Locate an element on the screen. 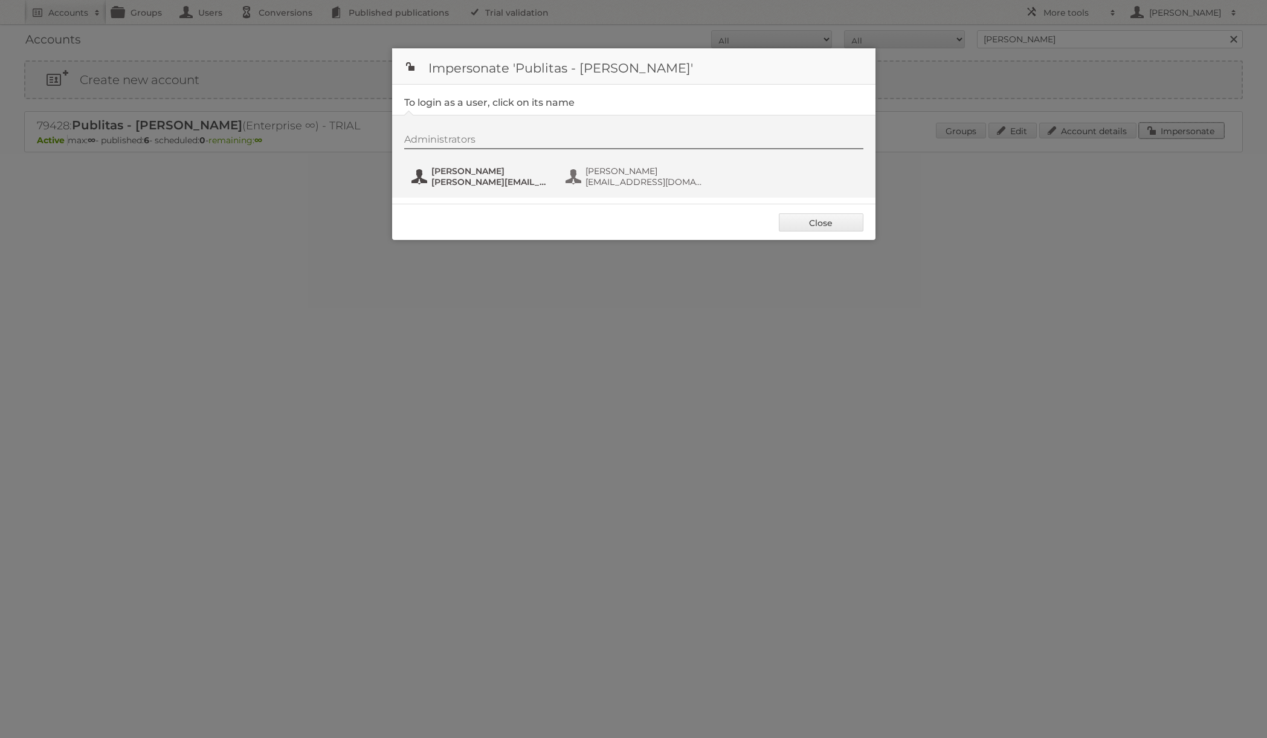 Image resolution: width=1267 pixels, height=738 pixels. div: Administrators is located at coordinates (634, 141).